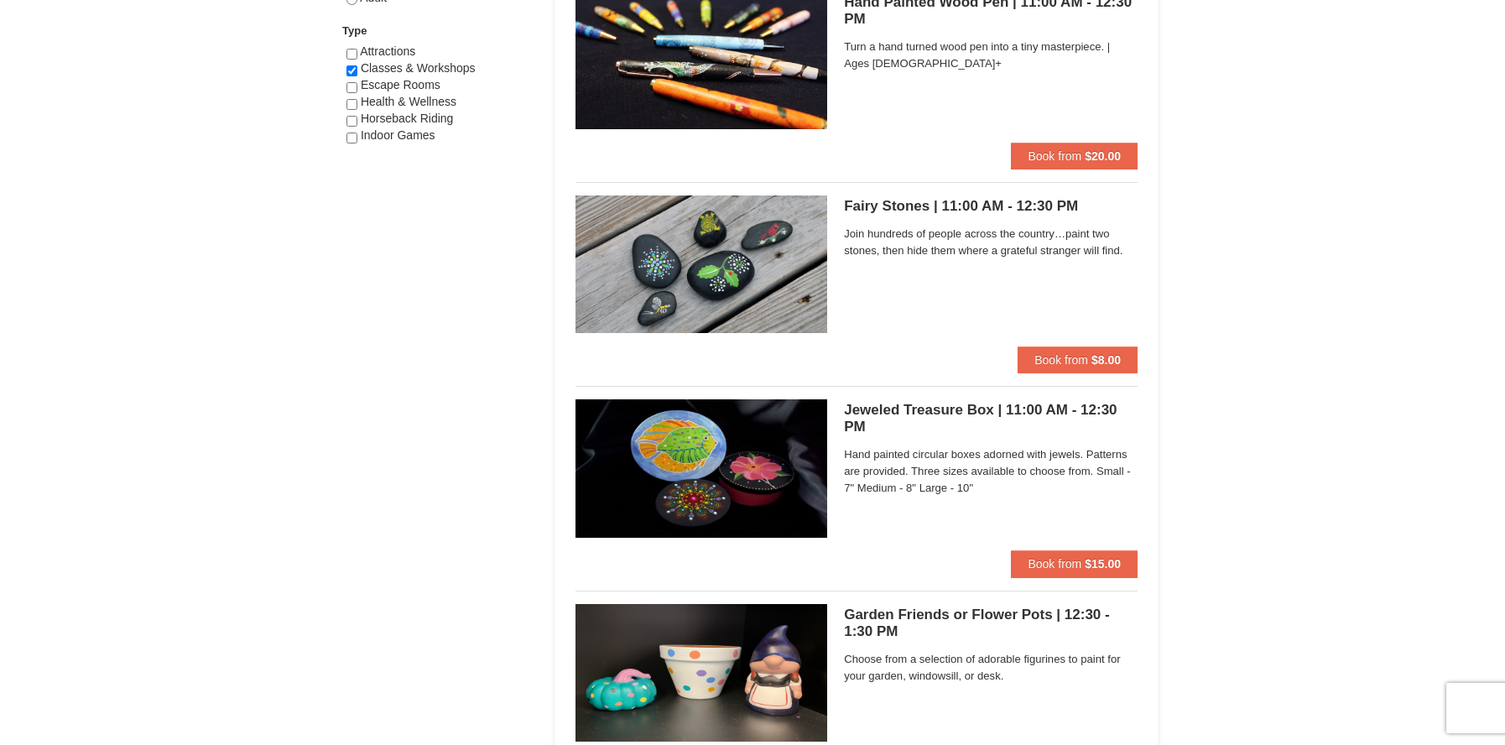 Image resolution: width=1505 pixels, height=745 pixels. I want to click on img: 6619869-1249-43e535af.jpg, so click(701, 264).